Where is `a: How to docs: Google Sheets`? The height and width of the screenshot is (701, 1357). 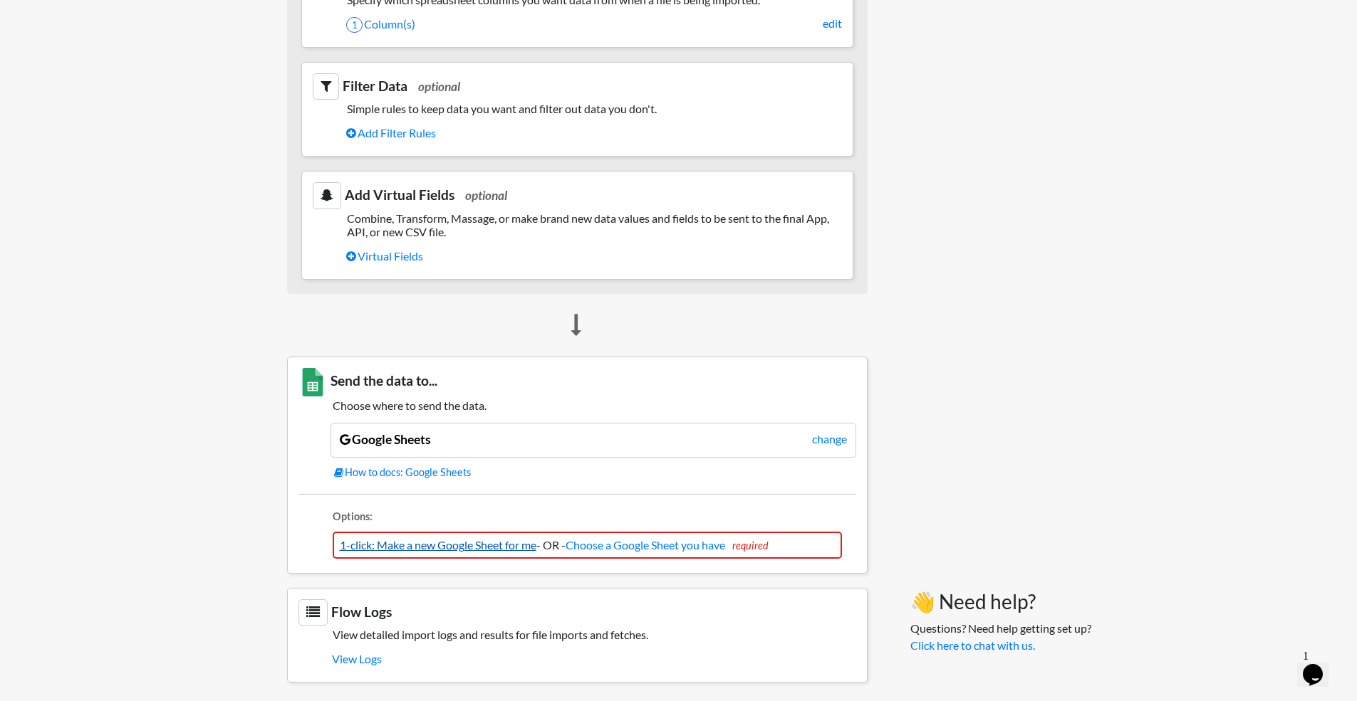
a: How to docs: Google Sheets is located at coordinates (595, 473).